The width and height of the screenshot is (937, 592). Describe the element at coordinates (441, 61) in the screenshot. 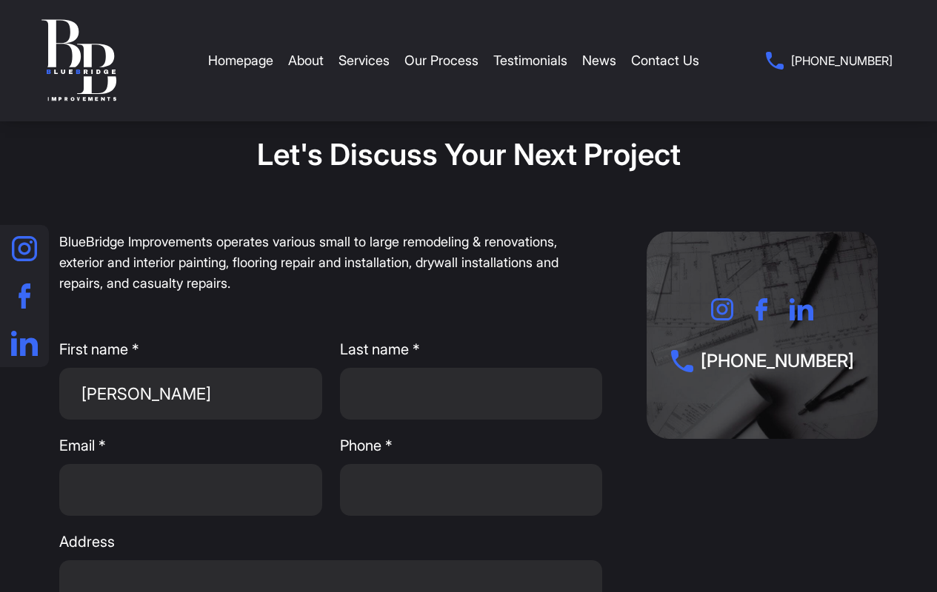

I see `a: Our Process` at that location.